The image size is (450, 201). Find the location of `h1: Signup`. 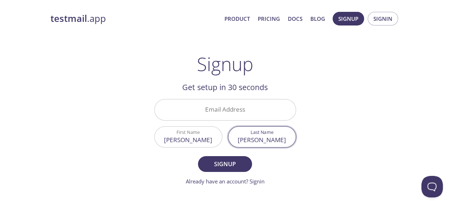

h1: Signup is located at coordinates (225, 64).